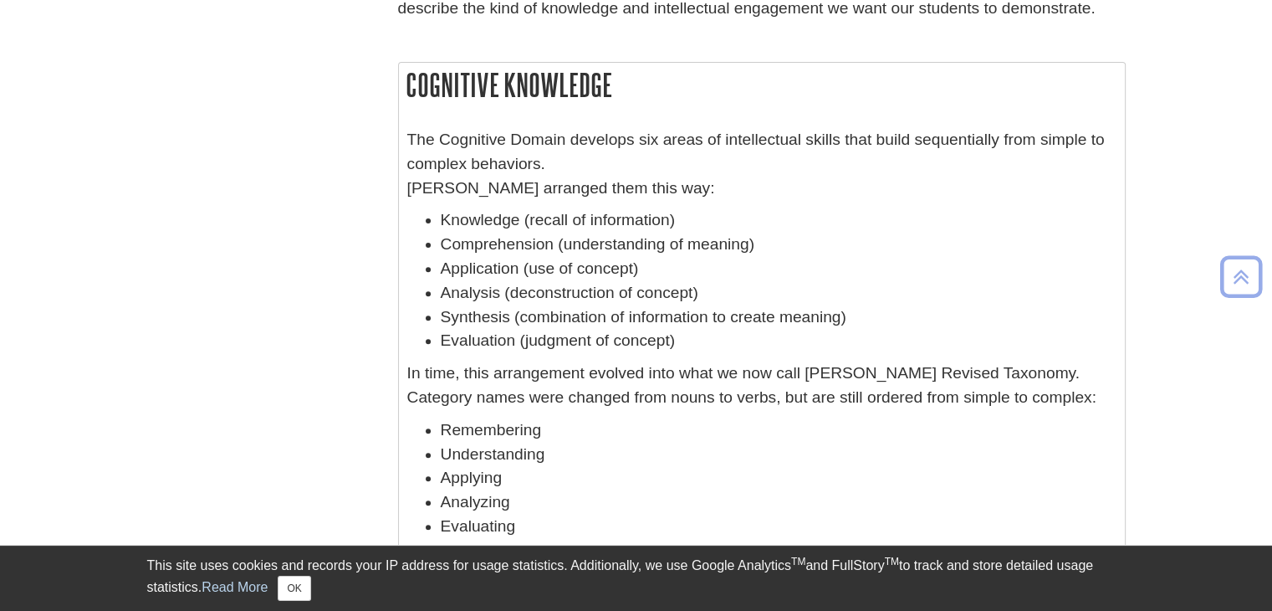 The height and width of the screenshot is (611, 1272). I want to click on li: Analysis (deconstruction of concept), so click(779, 293).